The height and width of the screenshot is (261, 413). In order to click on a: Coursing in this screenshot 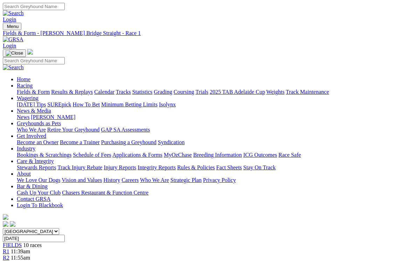, I will do `click(184, 92)`.